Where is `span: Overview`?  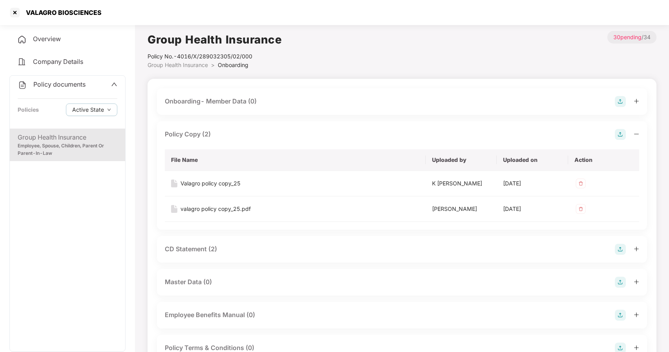
span: Overview is located at coordinates (47, 39).